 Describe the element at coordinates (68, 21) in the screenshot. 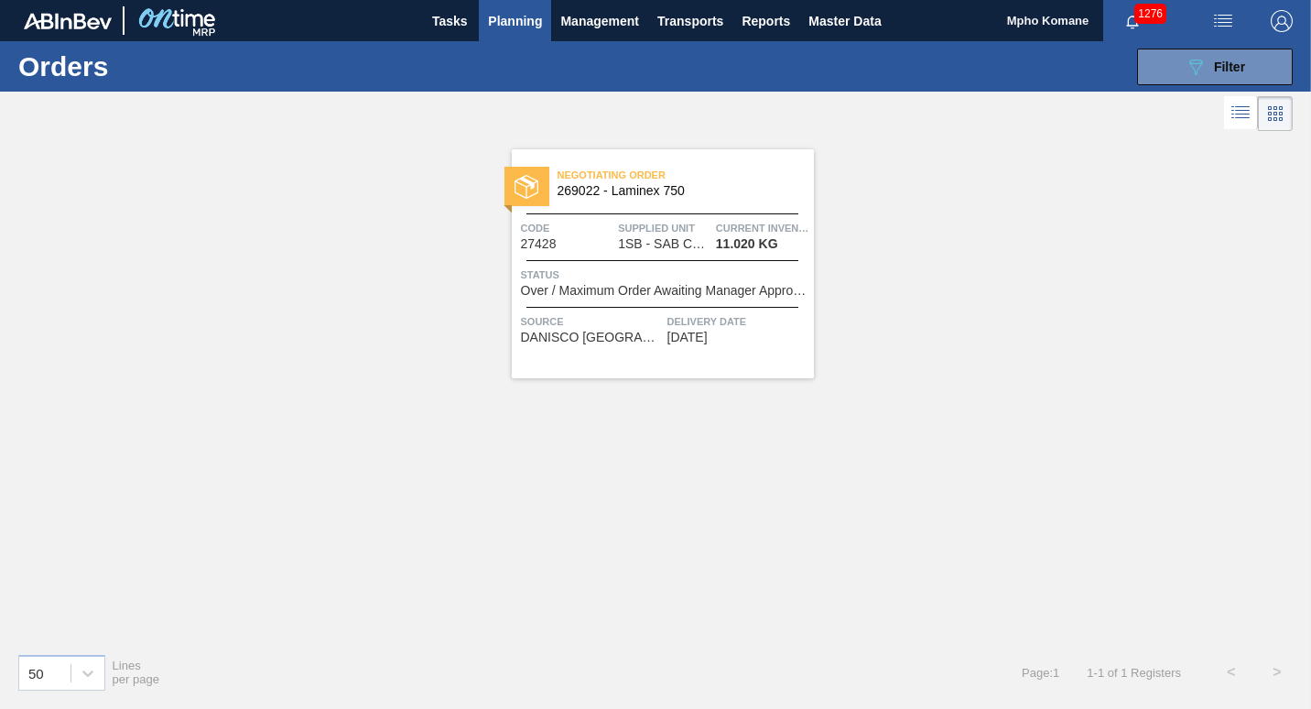

I see `img: TNhmsLtSVTkK8tSr43FrP2fwEKptu5GPRR3wAAAABJRU5ErkJggg==` at that location.